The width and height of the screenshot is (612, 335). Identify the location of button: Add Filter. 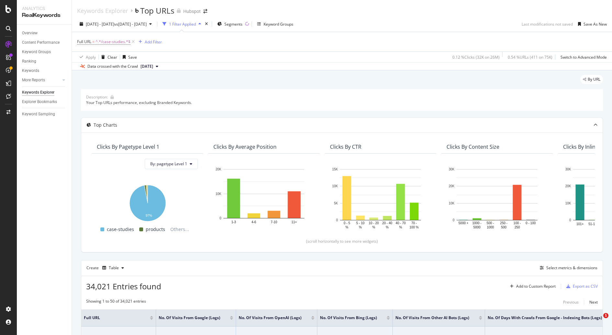
(149, 42).